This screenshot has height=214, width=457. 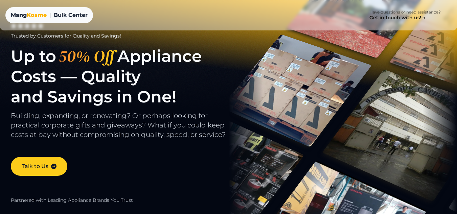 What do you see at coordinates (127, 76) in the screenshot?
I see `h1: Up to Appliance Costs — Quality and Savings in One!` at bounding box center [127, 76].